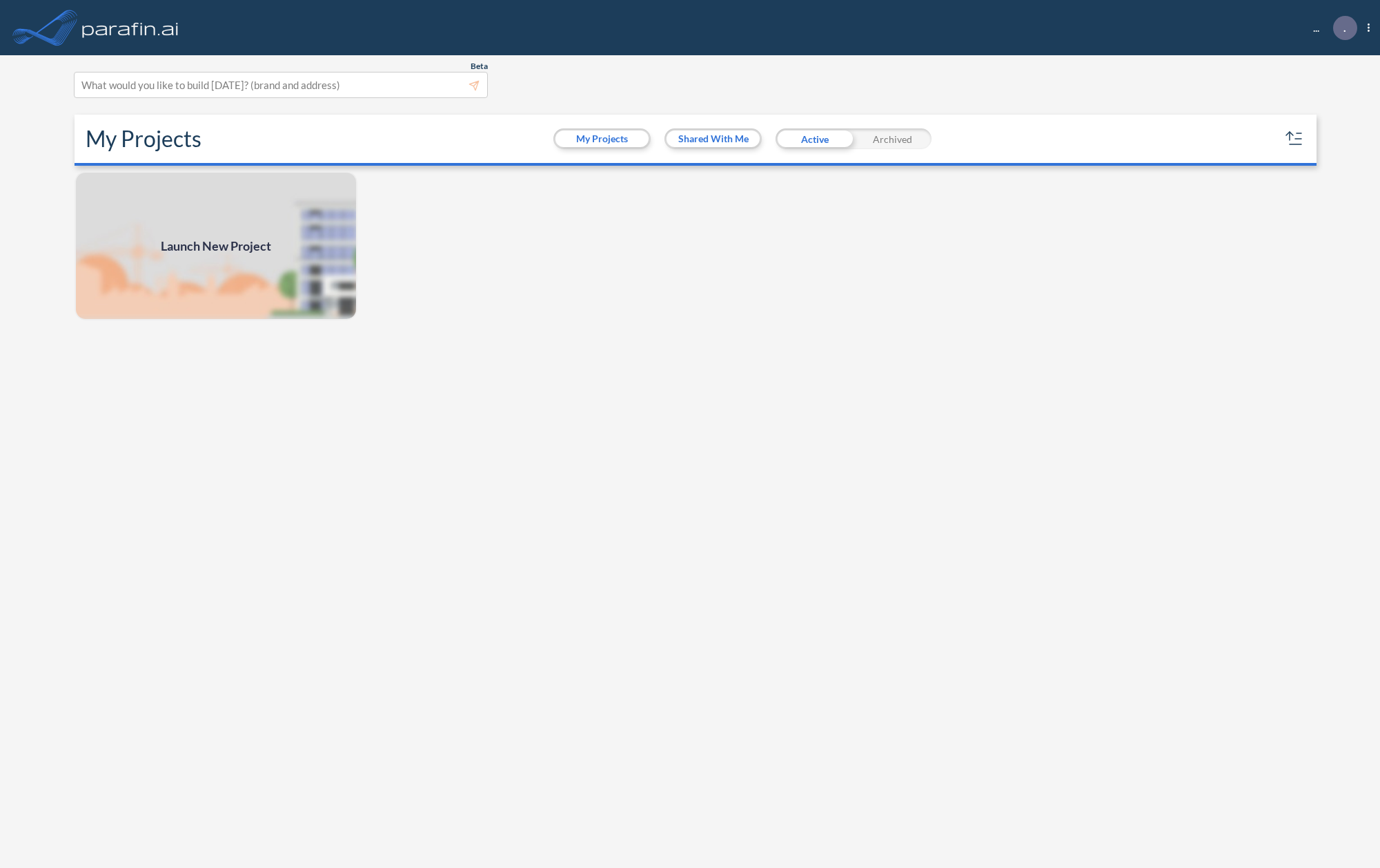 The height and width of the screenshot is (868, 1380). Describe the element at coordinates (602, 139) in the screenshot. I see `button: My Projects` at that location.